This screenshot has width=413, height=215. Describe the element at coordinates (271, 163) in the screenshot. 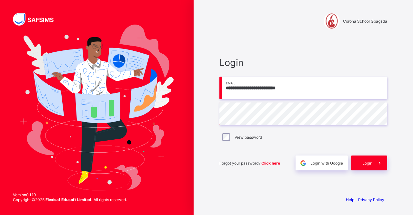

I see `a: Click here` at that location.